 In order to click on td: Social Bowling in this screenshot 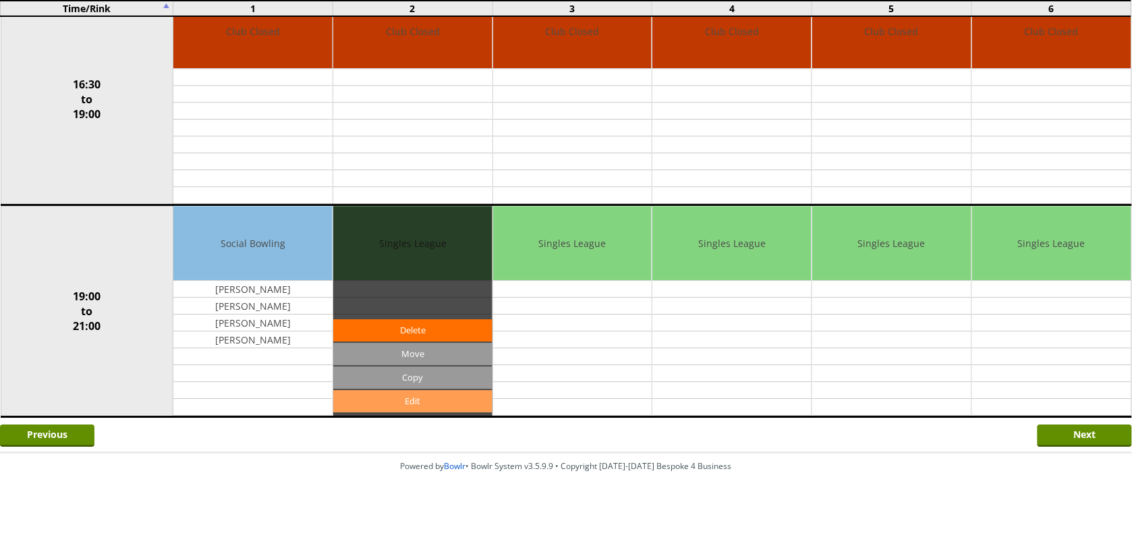, I will do `click(253, 243)`.